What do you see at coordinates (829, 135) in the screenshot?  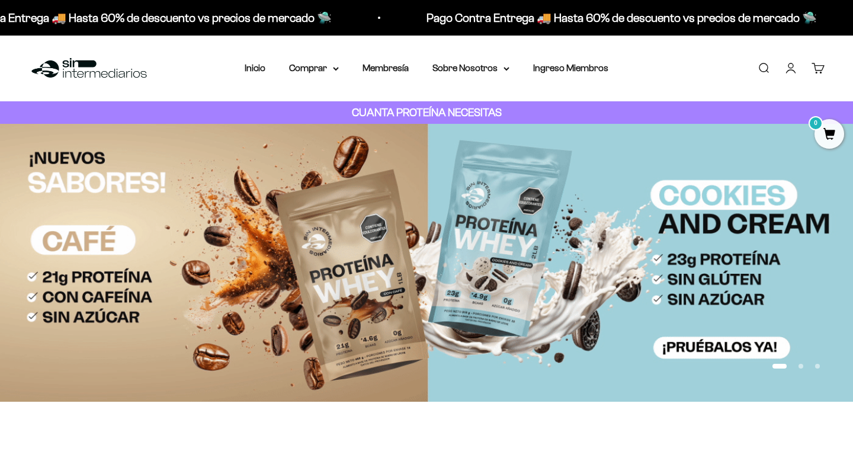 I see `a: 0` at bounding box center [829, 135].